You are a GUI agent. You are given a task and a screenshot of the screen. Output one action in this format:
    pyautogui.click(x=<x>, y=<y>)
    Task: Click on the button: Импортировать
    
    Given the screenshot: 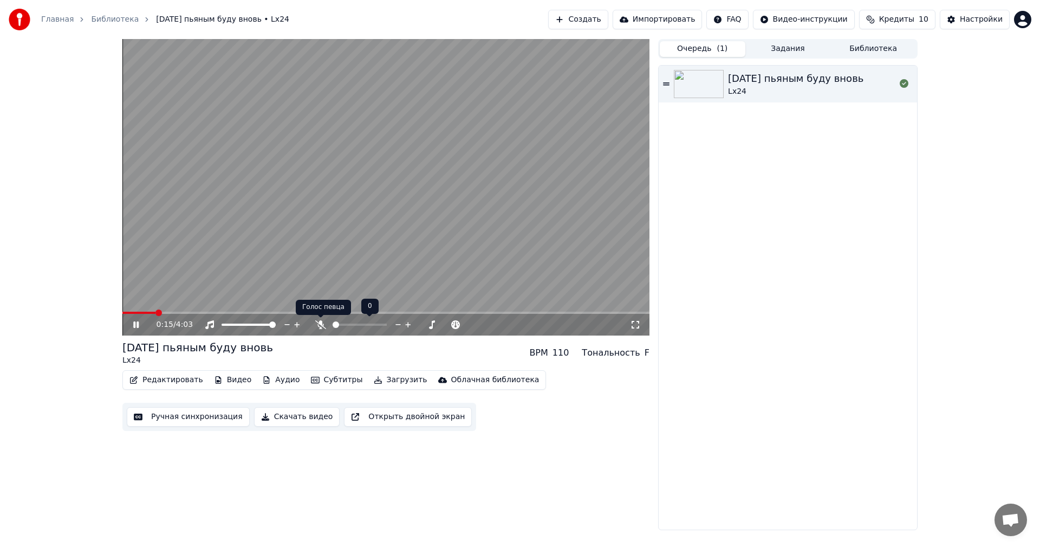 What is the action you would take?
    pyautogui.click(x=658, y=20)
    